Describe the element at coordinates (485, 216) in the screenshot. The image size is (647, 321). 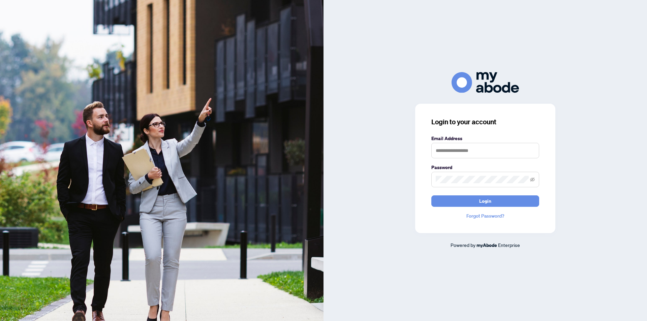
I see `a: Forgot Password?` at that location.